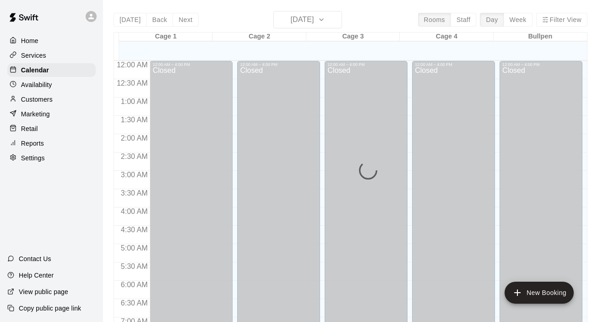  Describe the element at coordinates (30, 41) in the screenshot. I see `p: Home` at that location.